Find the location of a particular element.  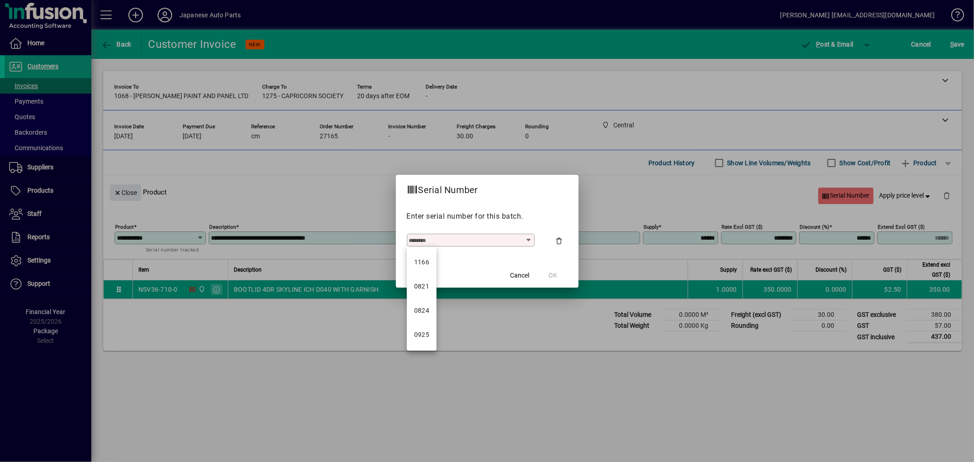

mat-option: 1166 is located at coordinates (422, 262).